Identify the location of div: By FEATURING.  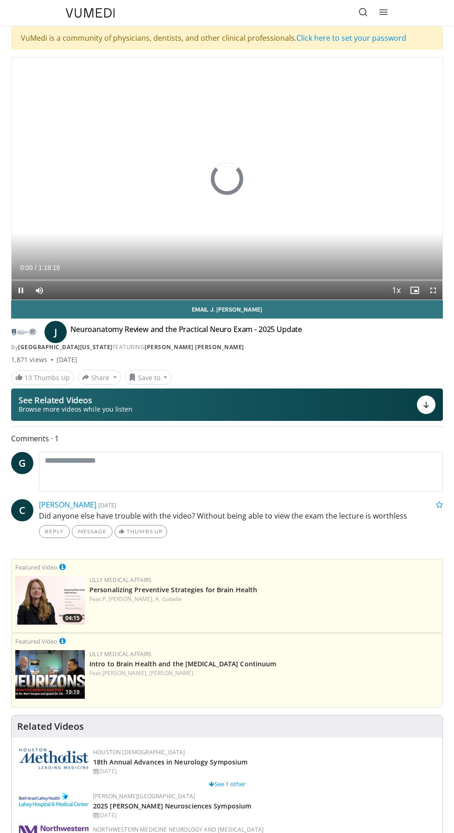
(227, 347).